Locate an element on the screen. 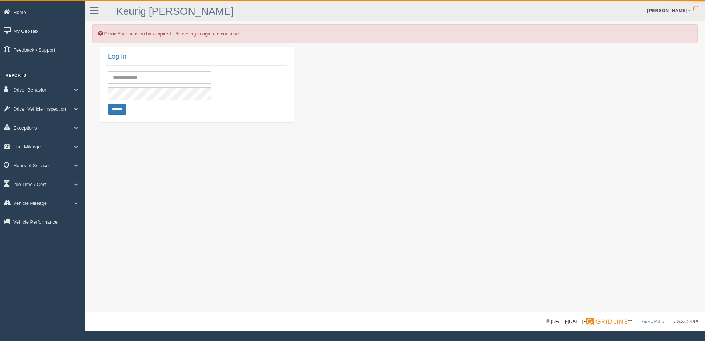 This screenshot has height=341, width=705. span: v. 2025.4.2019 is located at coordinates (685, 321).